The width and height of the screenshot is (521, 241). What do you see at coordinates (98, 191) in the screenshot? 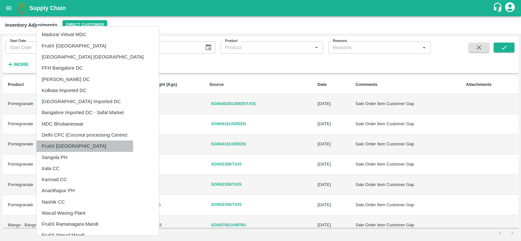
I see `li: Ananthapur PH` at bounding box center [98, 191].